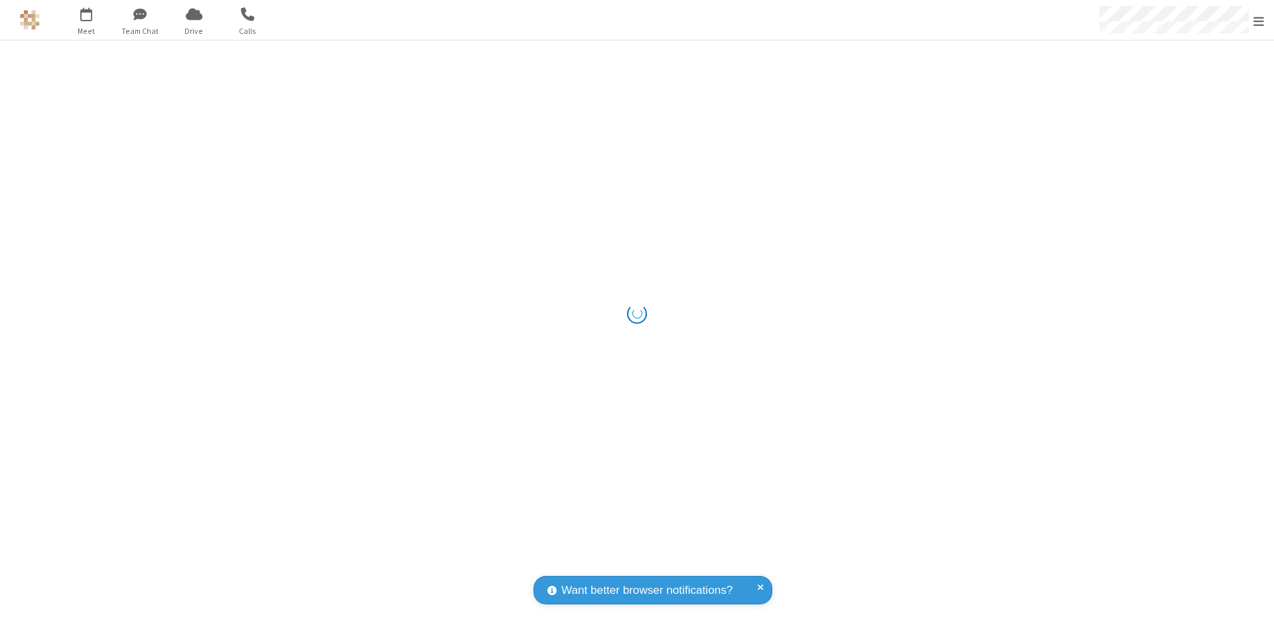  What do you see at coordinates (647, 591) in the screenshot?
I see `span: Want better browser notifications?` at bounding box center [647, 591].